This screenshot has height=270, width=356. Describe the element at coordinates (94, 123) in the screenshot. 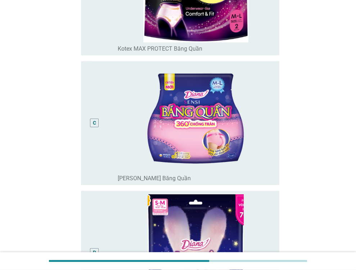

I see `div: C` at that location.